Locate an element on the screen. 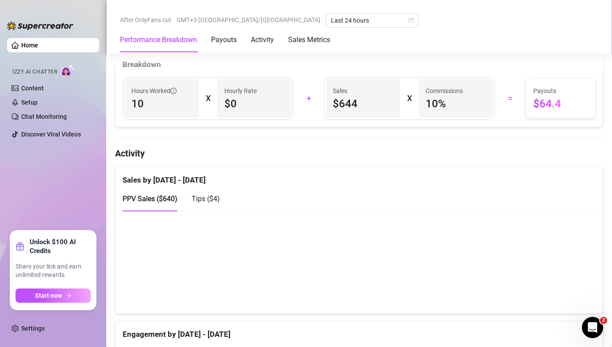 The height and width of the screenshot is (347, 612). article: Hourly Rate is located at coordinates (240, 91).